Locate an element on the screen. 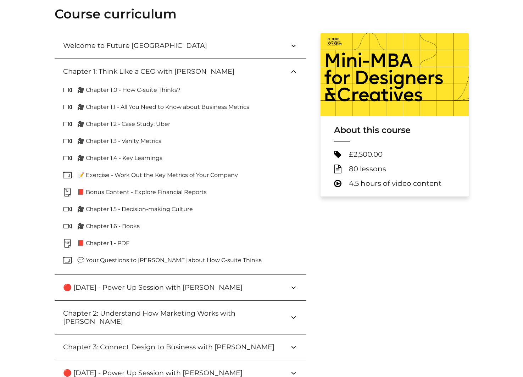  p: 📝 Exercise - Work Out the Key Metrics of Your Company is located at coordinates (160, 175).